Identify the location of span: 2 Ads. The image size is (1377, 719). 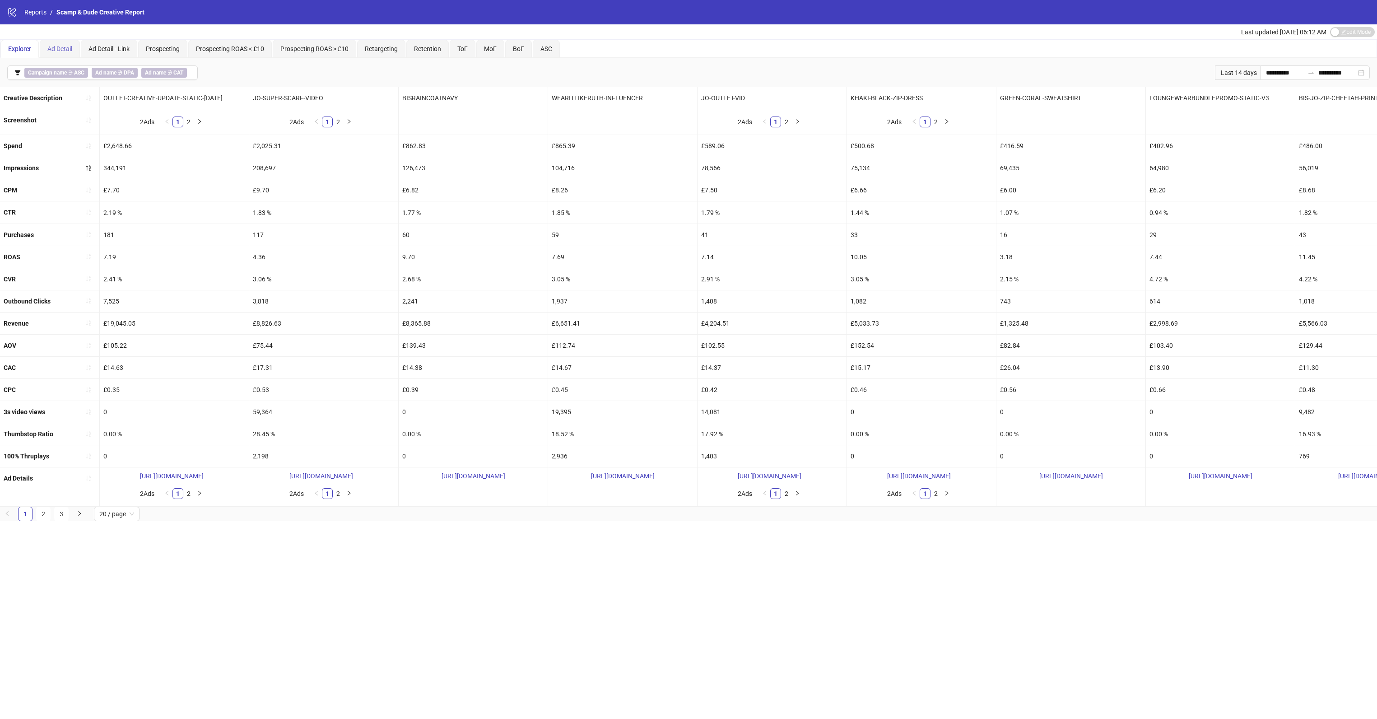
(894, 122).